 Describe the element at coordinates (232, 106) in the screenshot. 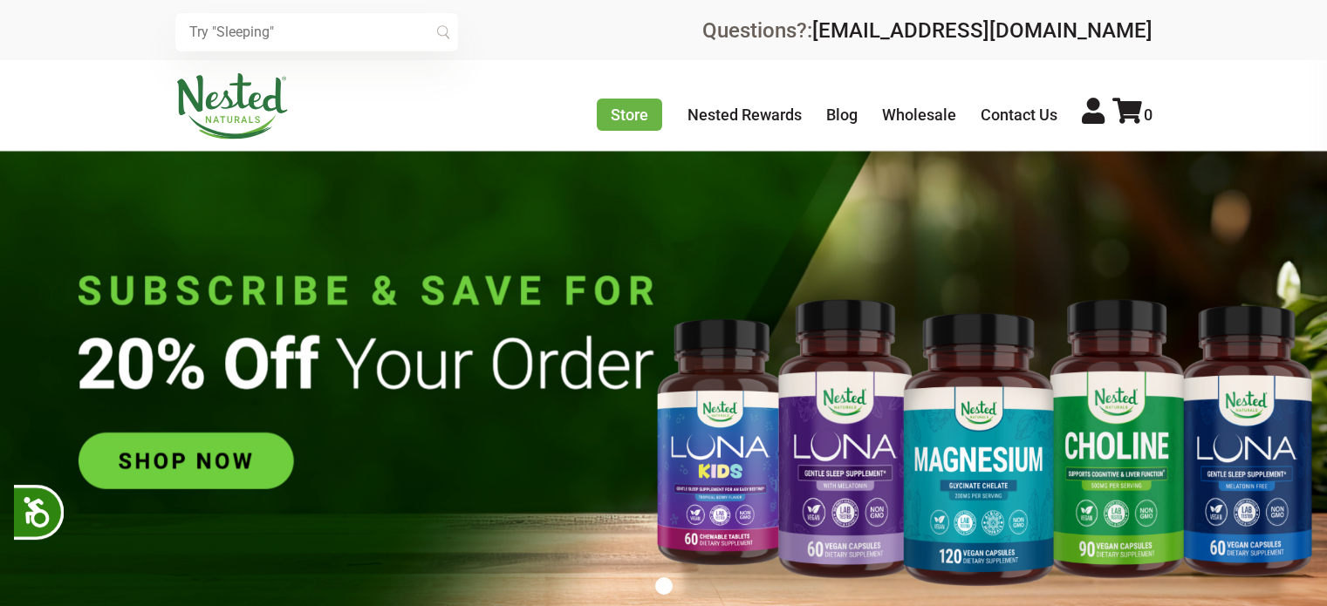

I see `img: Nested Naturals` at that location.